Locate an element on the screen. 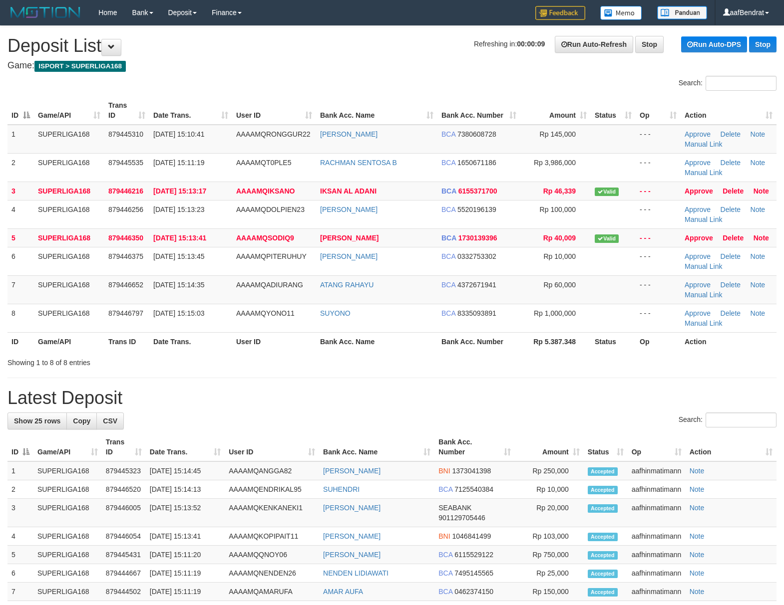  a: SUYONO is located at coordinates (335, 313).